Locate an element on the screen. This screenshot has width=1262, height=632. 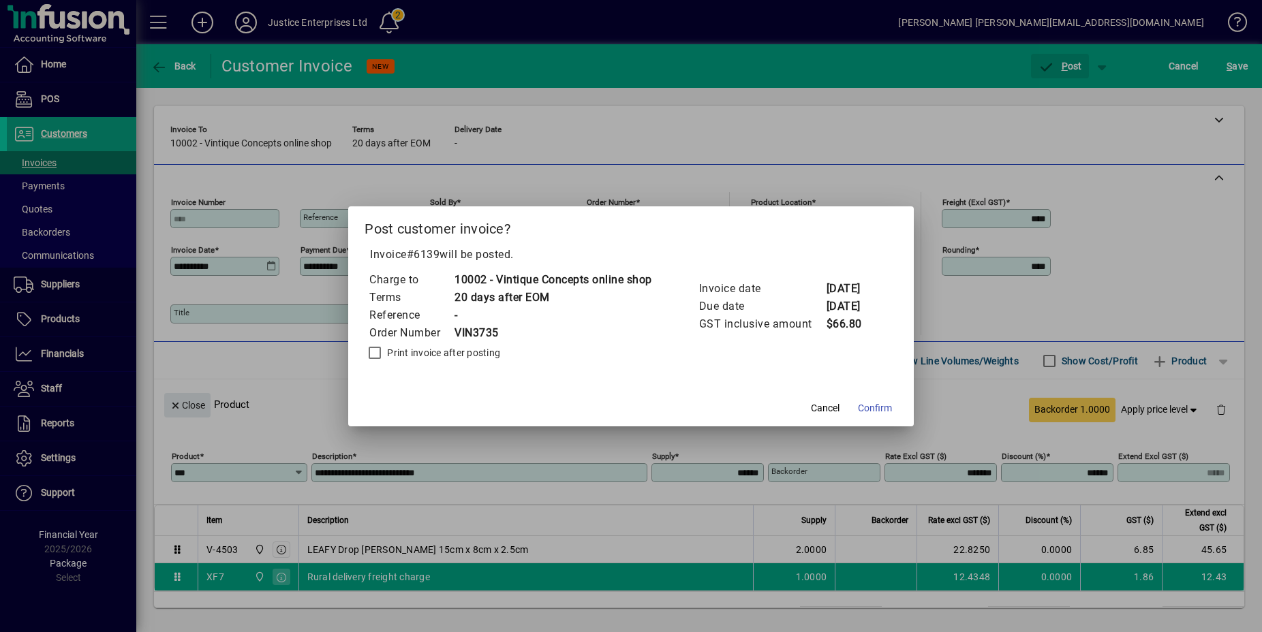
span: #6139 is located at coordinates (423, 254).